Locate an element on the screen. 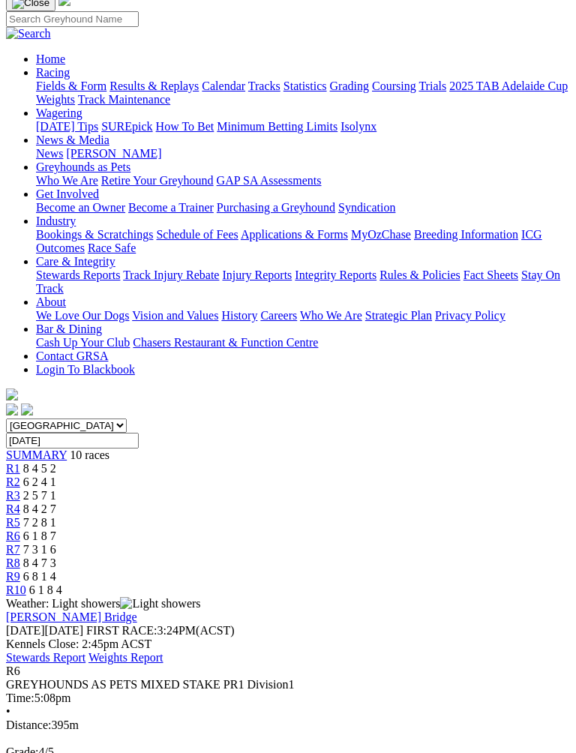  a: R8 is located at coordinates (13, 562).